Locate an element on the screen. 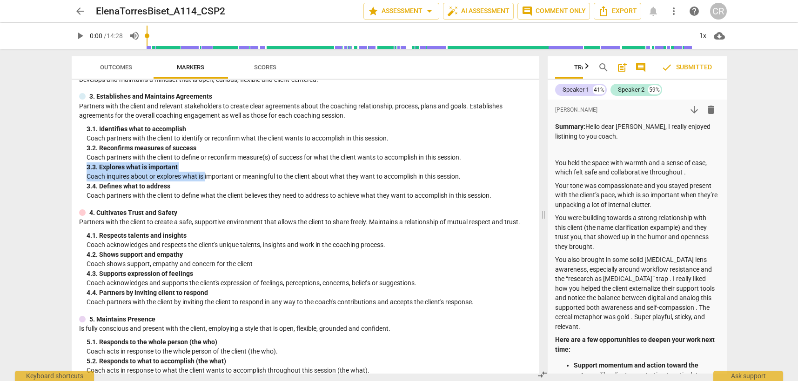 The height and width of the screenshot is (381, 798). h2: ElenaTorresBiset_A114_CSP2 is located at coordinates (161, 11).